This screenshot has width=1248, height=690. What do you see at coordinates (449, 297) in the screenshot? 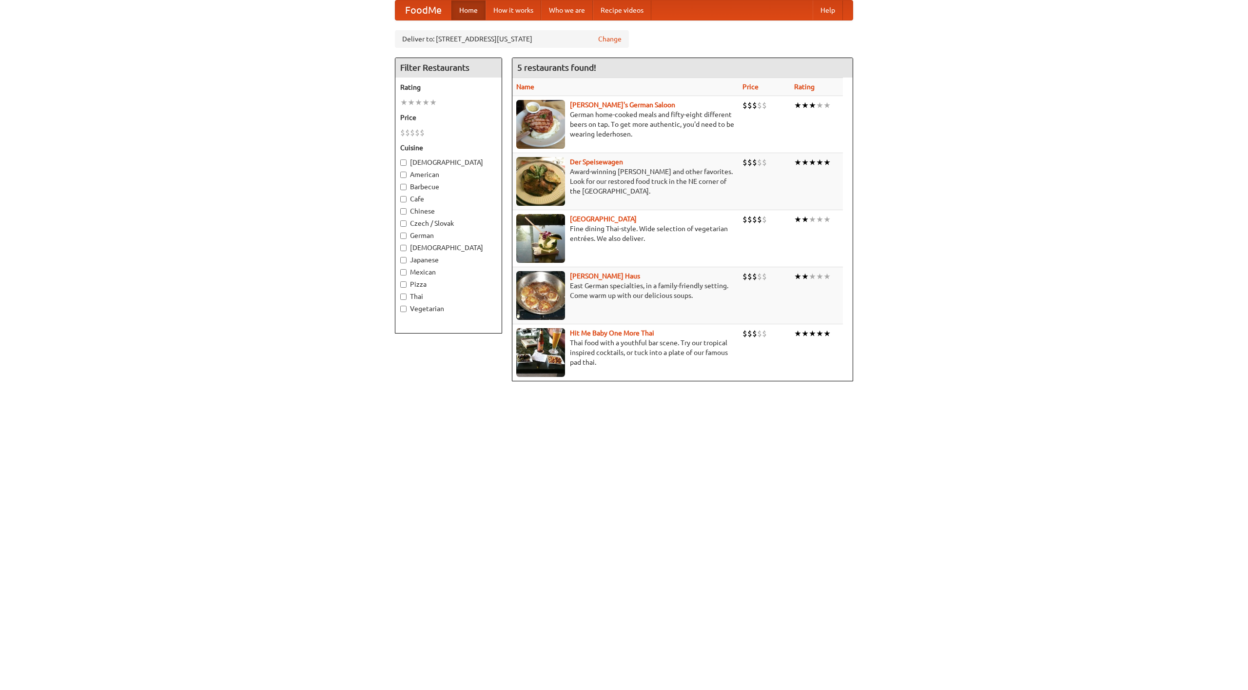
I see `label: Thai` at bounding box center [449, 297].